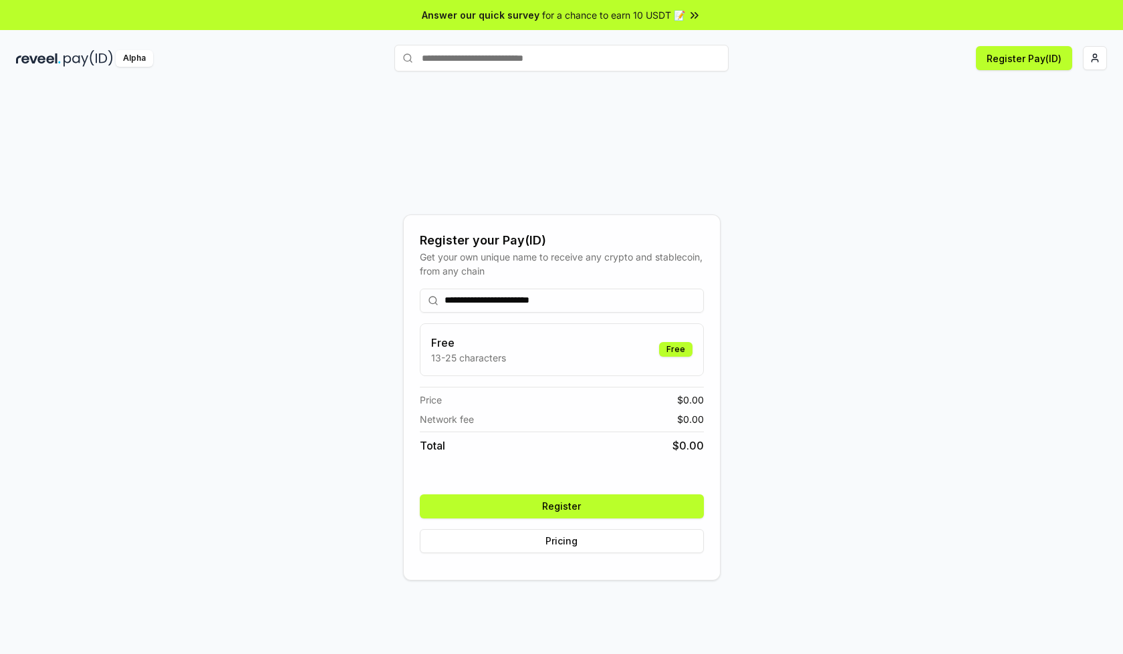 The height and width of the screenshot is (654, 1123). Describe the element at coordinates (38, 58) in the screenshot. I see `img: reveel_dark` at that location.